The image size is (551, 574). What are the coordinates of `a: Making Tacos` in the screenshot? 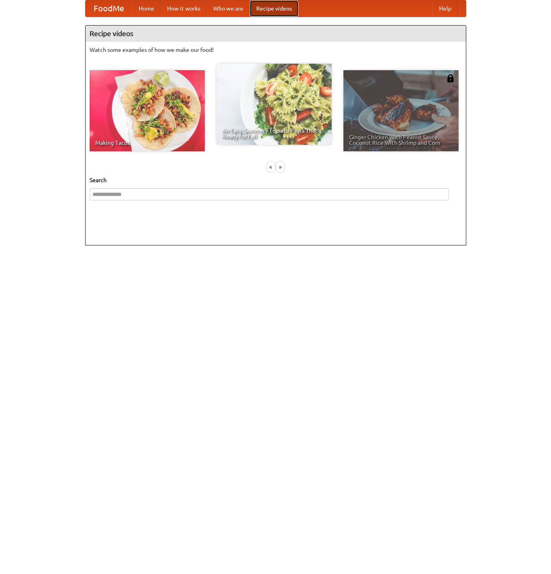 It's located at (147, 111).